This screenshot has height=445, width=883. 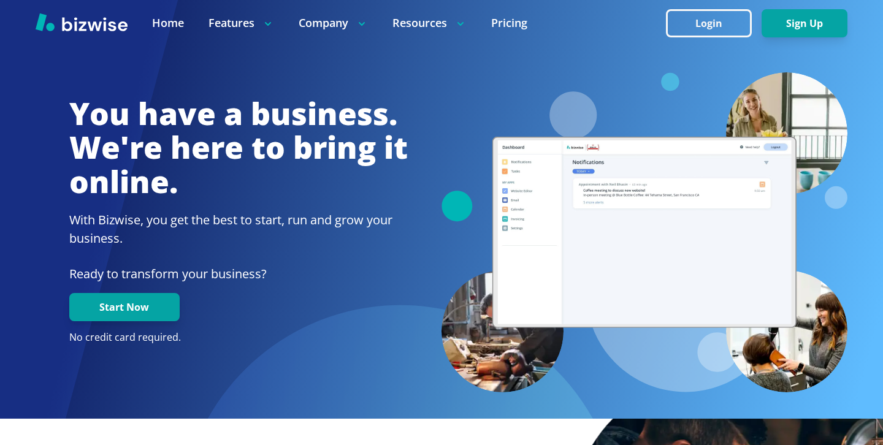 I want to click on a: Sign Up, so click(x=805, y=23).